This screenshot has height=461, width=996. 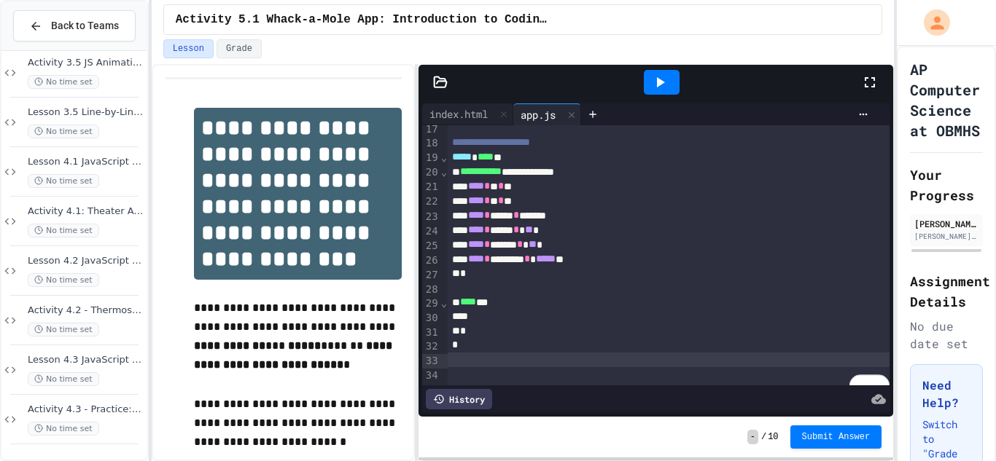 What do you see at coordinates (931, 23) in the screenshot?
I see `div: My Account` at bounding box center [931, 23].